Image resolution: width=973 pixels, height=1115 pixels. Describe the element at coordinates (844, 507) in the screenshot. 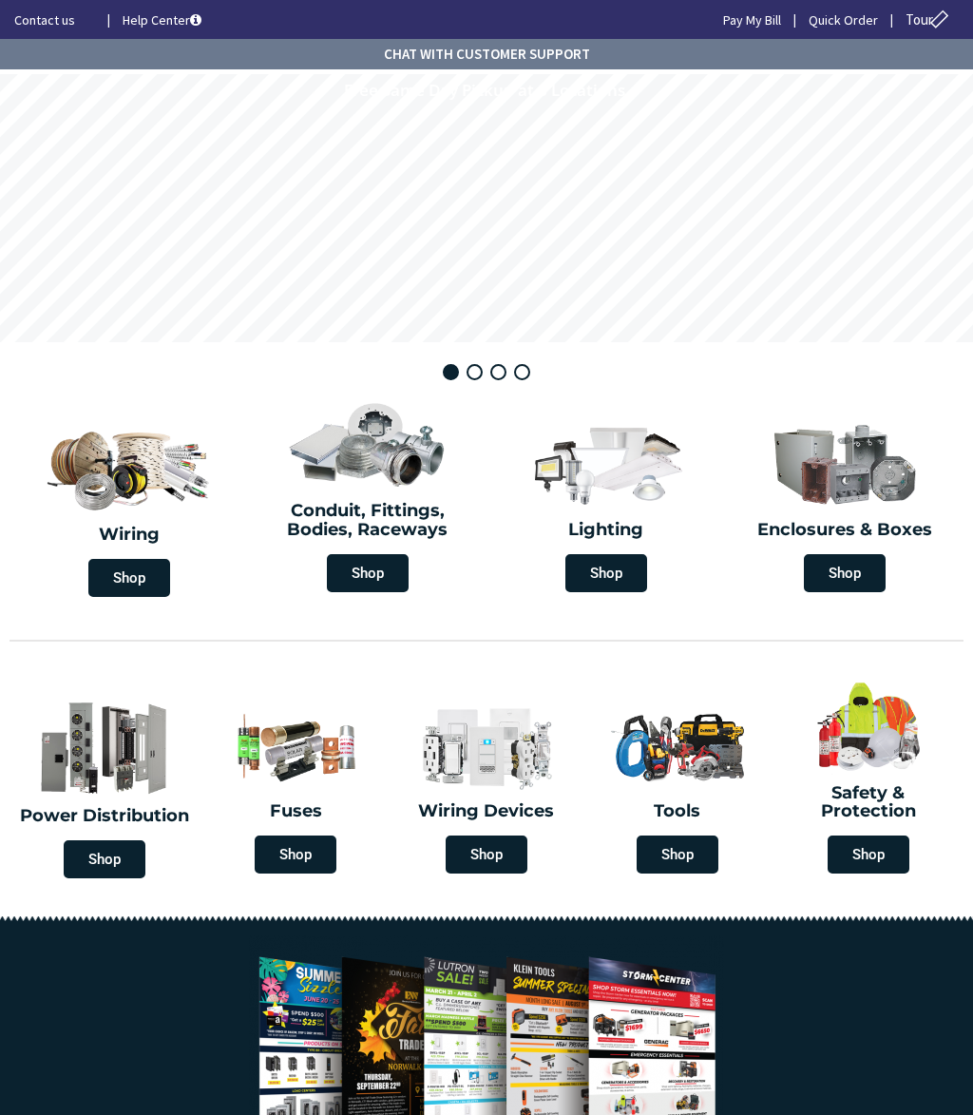

I see `a: Enclosures & Boxes Shop` at that location.